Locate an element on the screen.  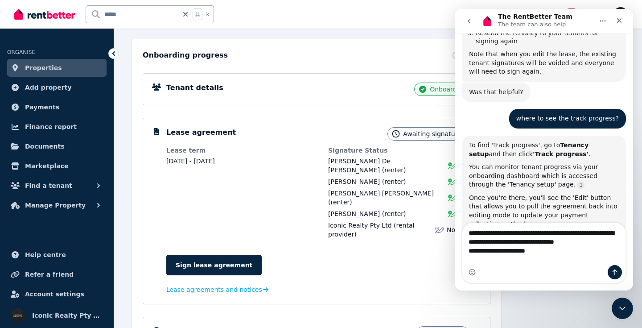
a: Refer a friend is located at coordinates (57, 274).